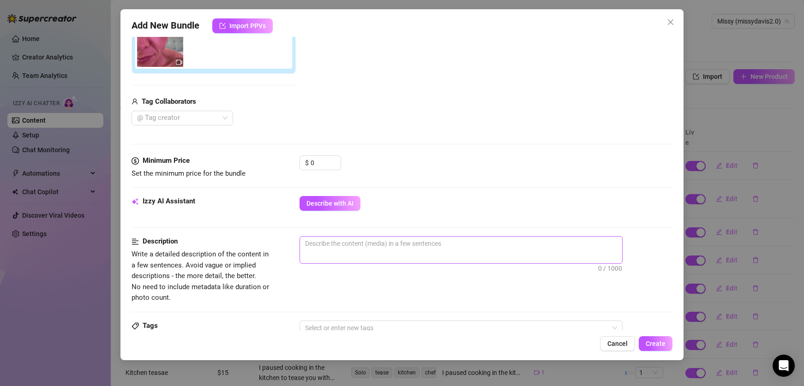 This screenshot has width=804, height=386. Describe the element at coordinates (671, 22) in the screenshot. I see `button: Close` at that location.